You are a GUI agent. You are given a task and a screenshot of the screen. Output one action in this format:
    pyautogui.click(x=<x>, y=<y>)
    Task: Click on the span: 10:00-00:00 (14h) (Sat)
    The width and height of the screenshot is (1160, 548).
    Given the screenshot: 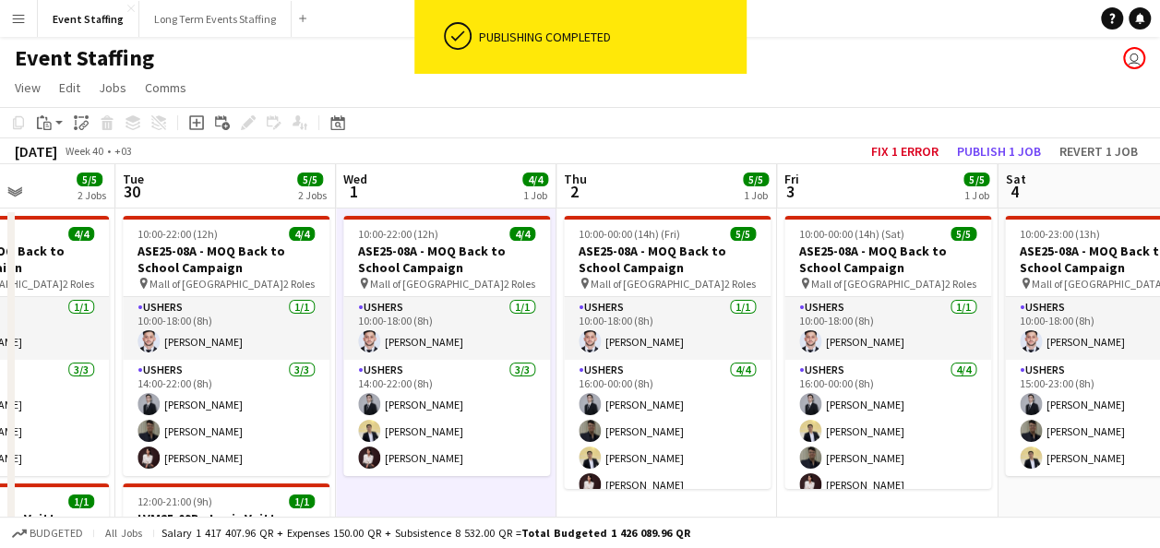 What is the action you would take?
    pyautogui.click(x=852, y=234)
    